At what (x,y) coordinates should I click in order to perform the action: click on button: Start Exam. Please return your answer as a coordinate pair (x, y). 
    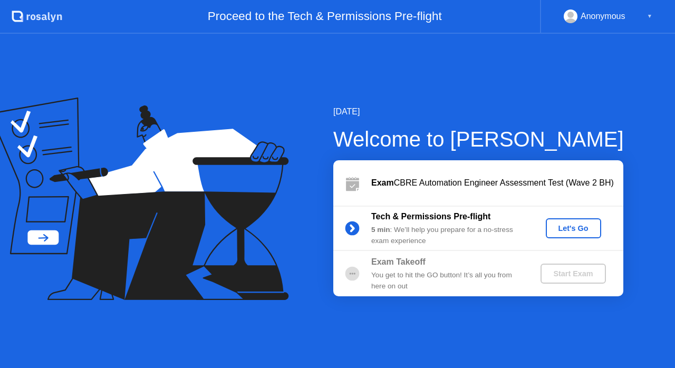
    Looking at the image, I should click on (573, 274).